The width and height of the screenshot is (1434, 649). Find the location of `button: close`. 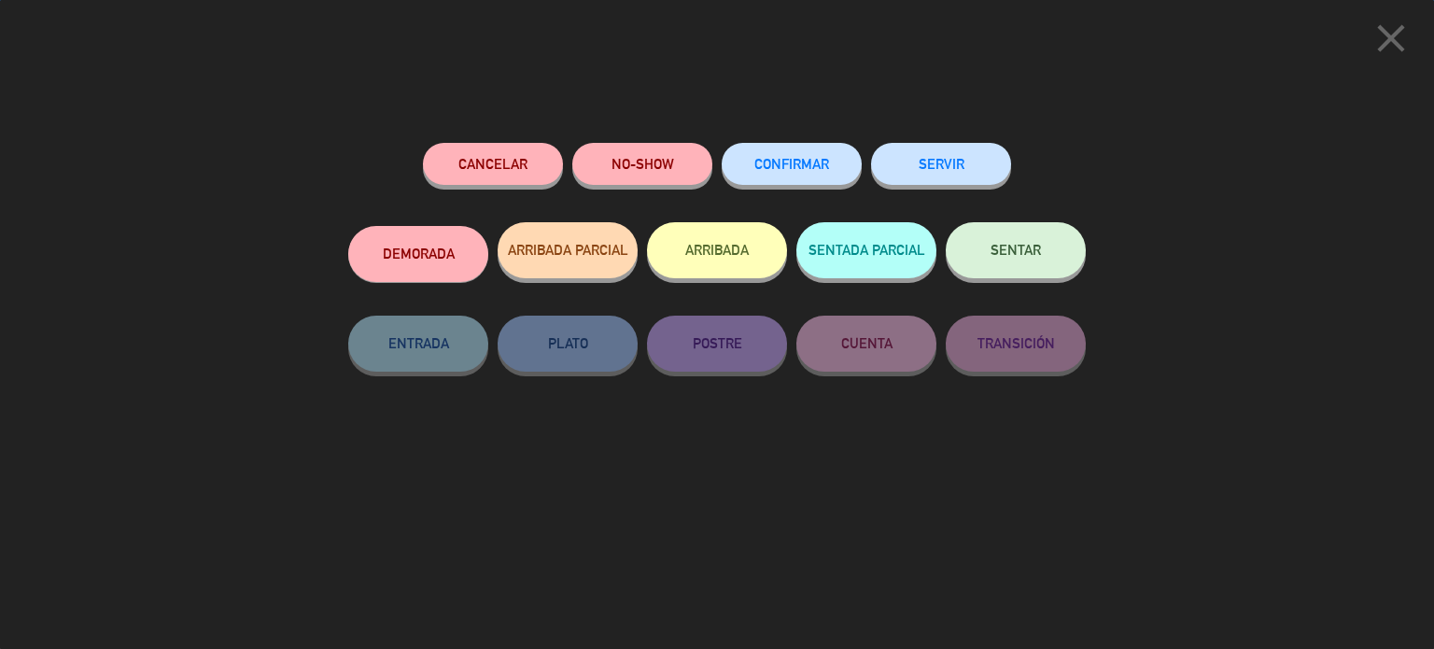

button: close is located at coordinates (1391, 41).